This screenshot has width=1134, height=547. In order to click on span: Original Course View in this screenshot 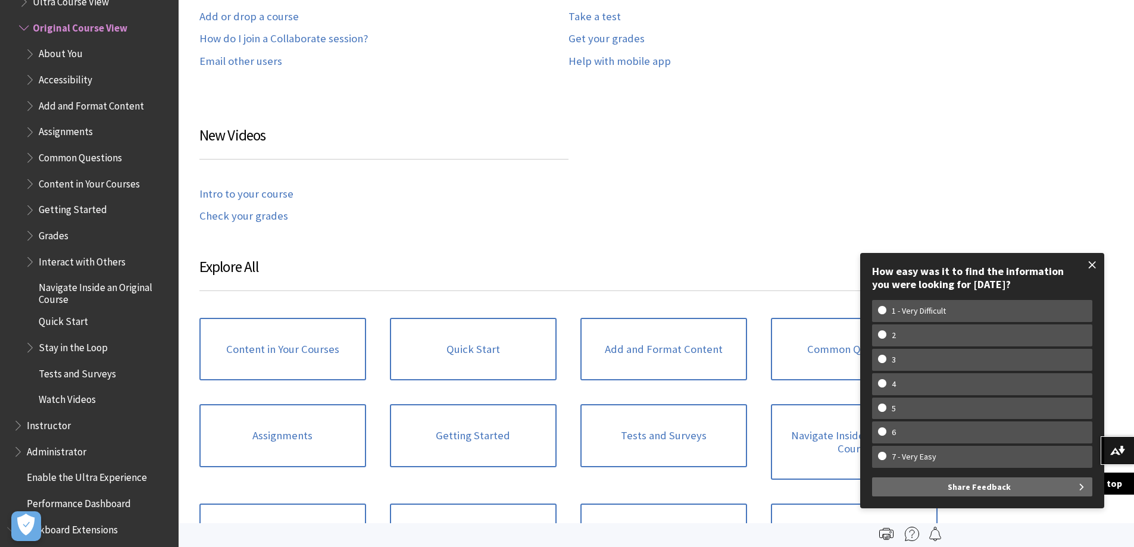, I will do `click(80, 26)`.